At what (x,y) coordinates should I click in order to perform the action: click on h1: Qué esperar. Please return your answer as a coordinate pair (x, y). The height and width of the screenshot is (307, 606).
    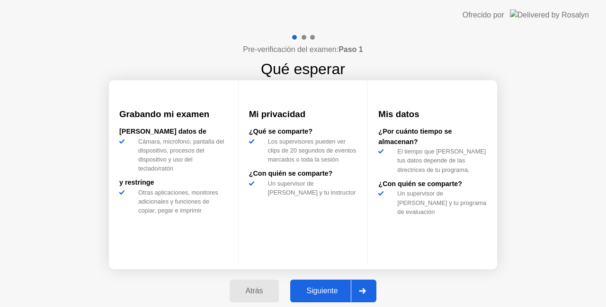
    Looking at the image, I should click on (303, 69).